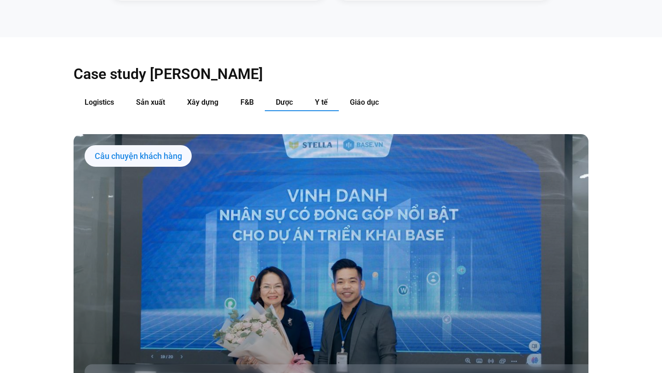 Image resolution: width=662 pixels, height=373 pixels. What do you see at coordinates (247, 102) in the screenshot?
I see `span: F&B` at bounding box center [247, 102].